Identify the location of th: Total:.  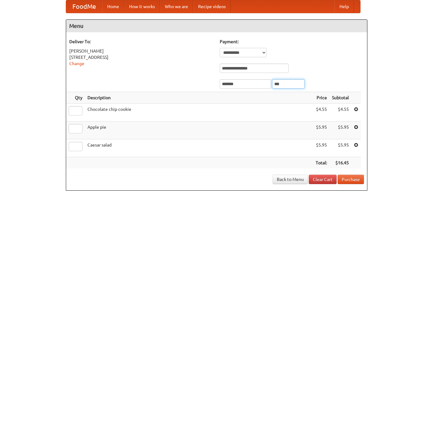
(321, 163).